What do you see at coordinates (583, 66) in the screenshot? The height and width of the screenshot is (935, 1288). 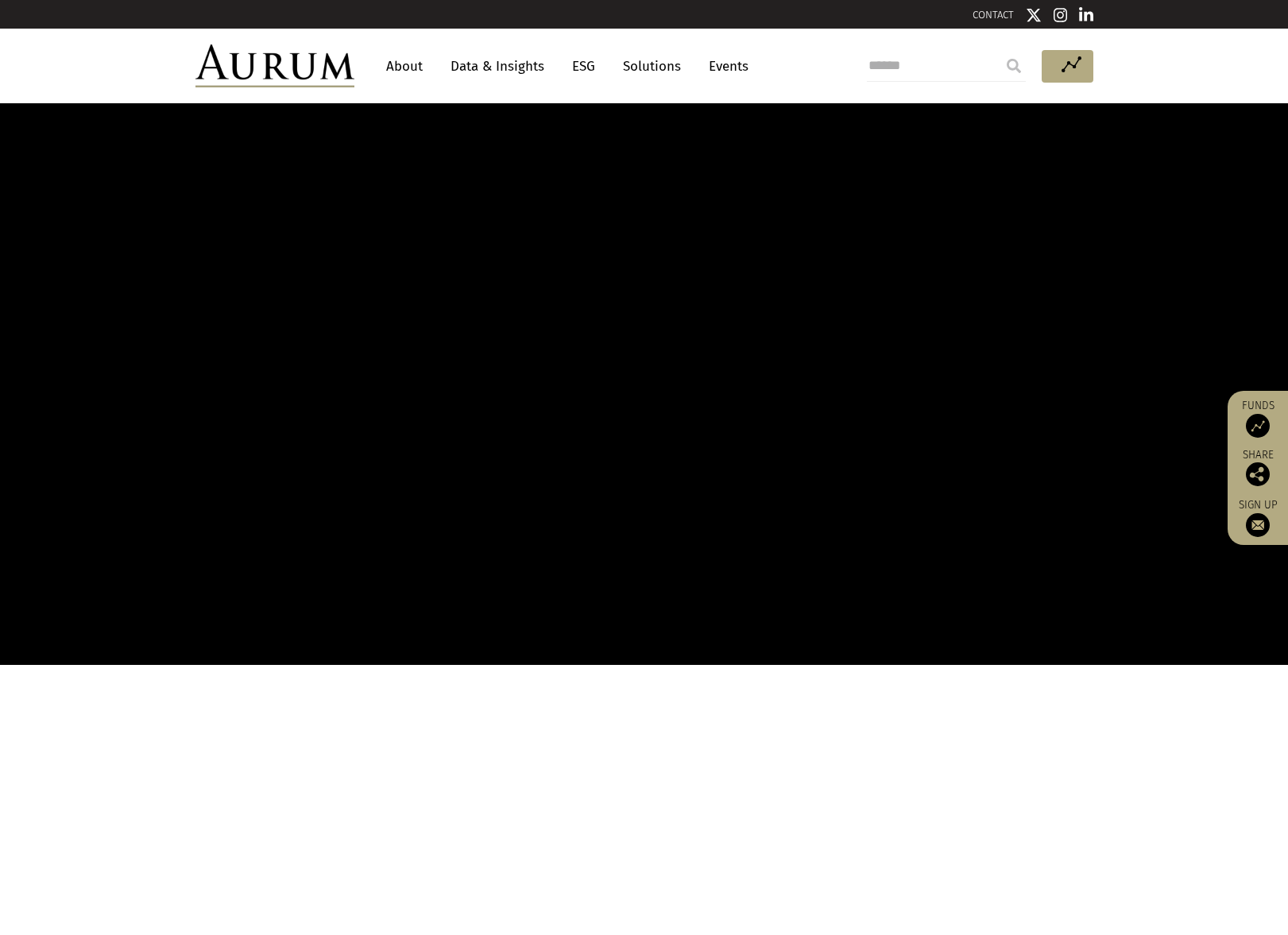 I see `a: ESG` at bounding box center [583, 66].